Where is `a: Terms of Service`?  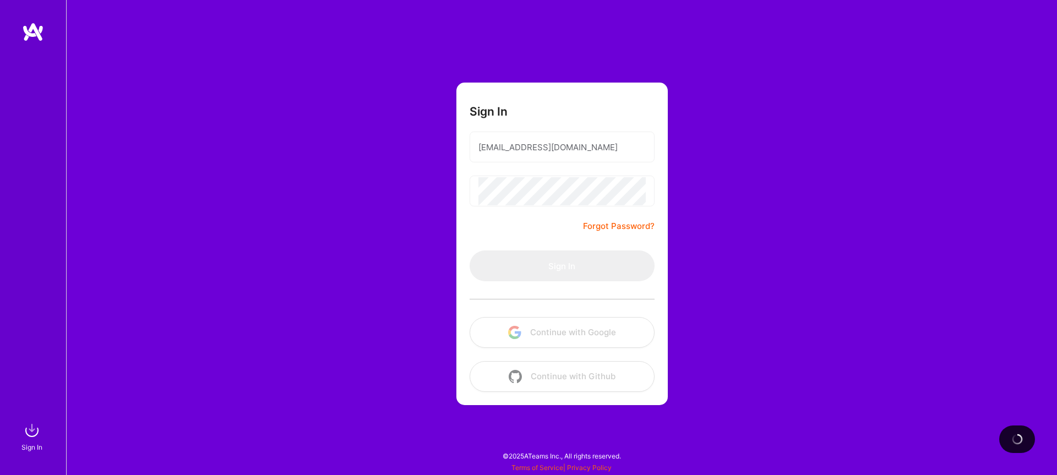 a: Terms of Service is located at coordinates (537, 467).